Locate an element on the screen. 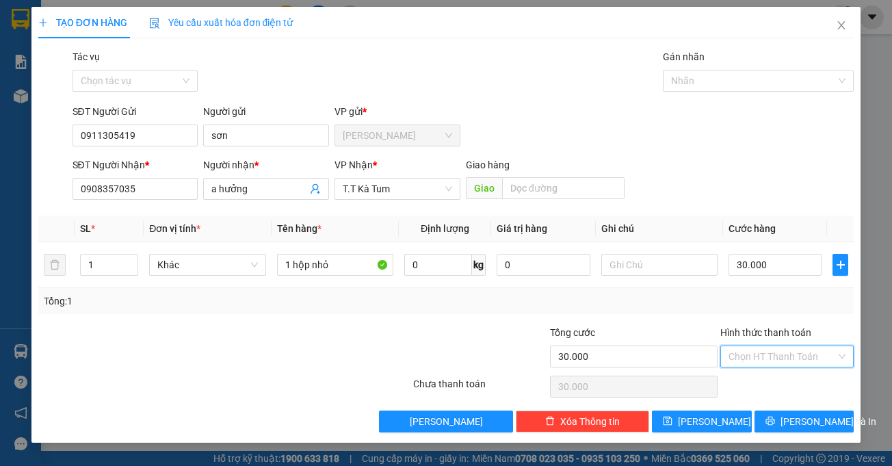  button: plus is located at coordinates (840, 265).